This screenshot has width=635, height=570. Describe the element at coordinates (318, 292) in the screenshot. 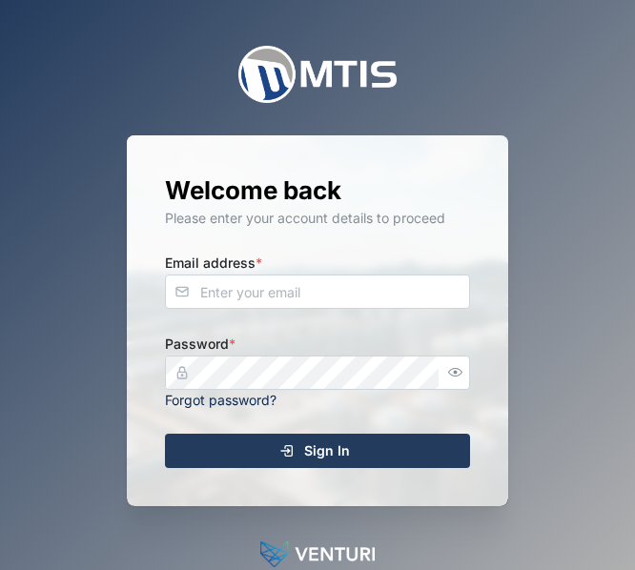

I see `input: Enter your email` at that location.